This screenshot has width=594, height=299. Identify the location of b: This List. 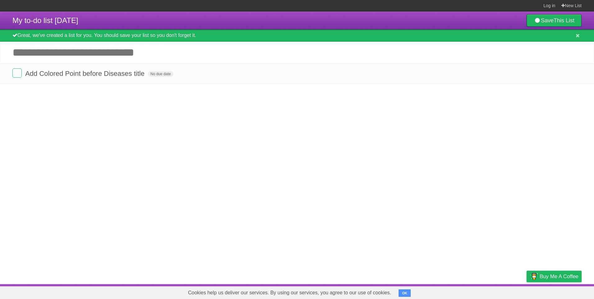
(563, 20).